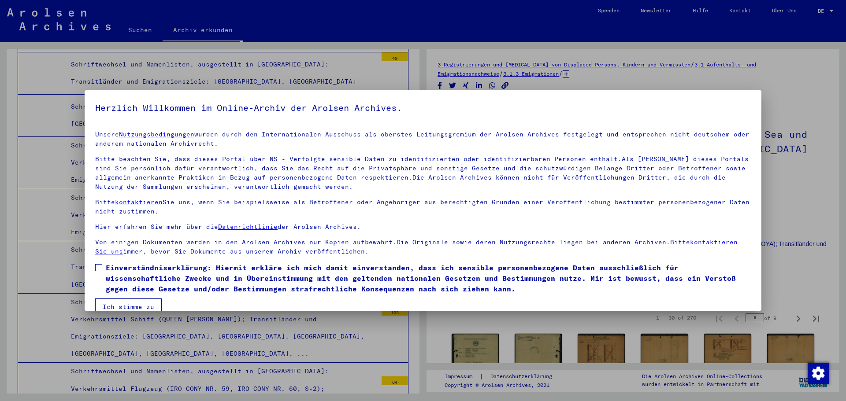 Image resolution: width=846 pixels, height=401 pixels. I want to click on p: Bitte beachten Sie, dass dieses Portal über NS - Verfolgte sensible Daten zu identifizierten oder..., so click(423, 173).